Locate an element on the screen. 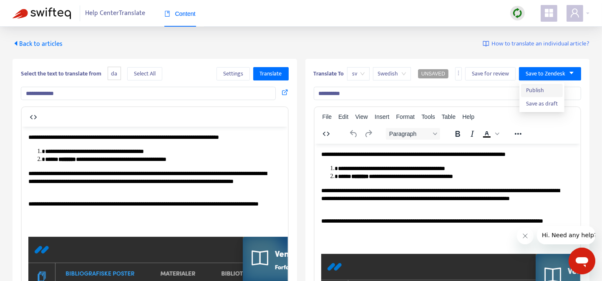 This screenshot has height=281, width=602. span: File is located at coordinates (327, 117).